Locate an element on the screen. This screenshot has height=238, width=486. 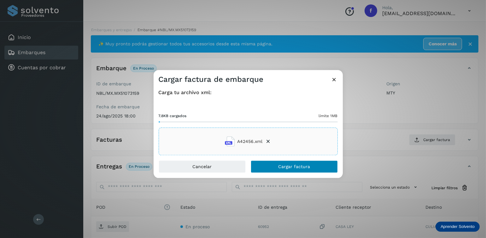
span: Cargar factura is located at coordinates (294, 167).